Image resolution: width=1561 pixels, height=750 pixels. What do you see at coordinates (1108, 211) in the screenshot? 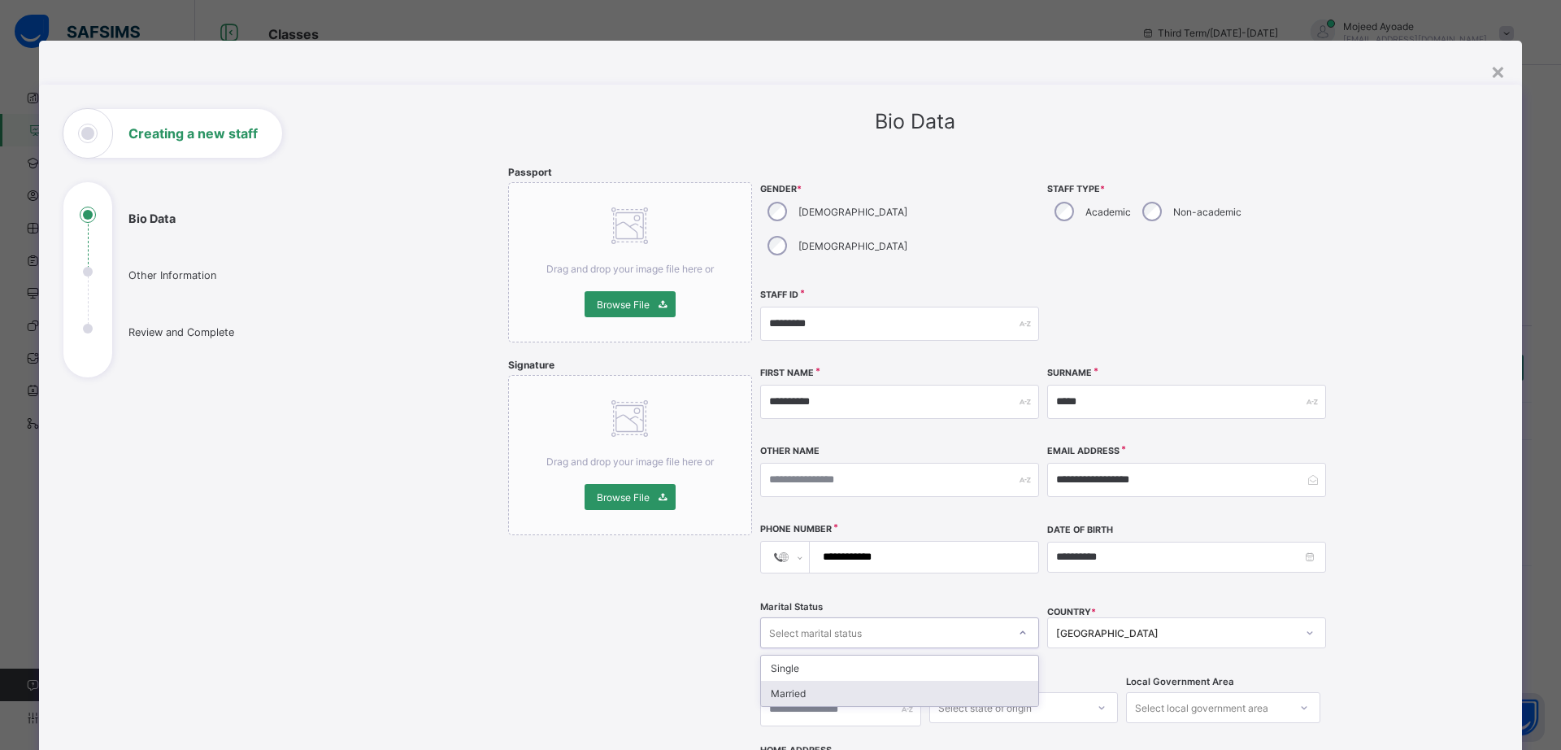
I see `label: Academic` at bounding box center [1108, 211].